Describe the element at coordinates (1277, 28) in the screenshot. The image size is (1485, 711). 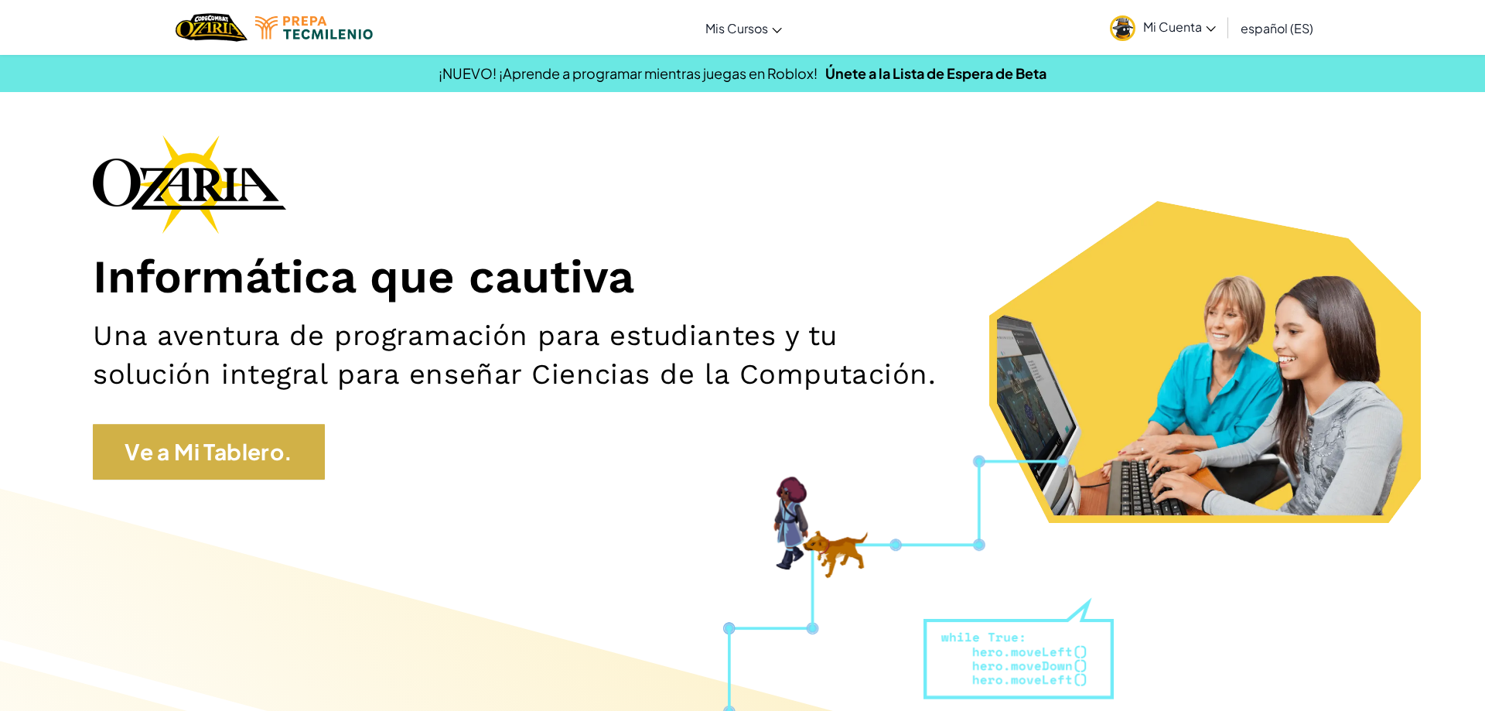
I see `a: español (ES)` at that location.